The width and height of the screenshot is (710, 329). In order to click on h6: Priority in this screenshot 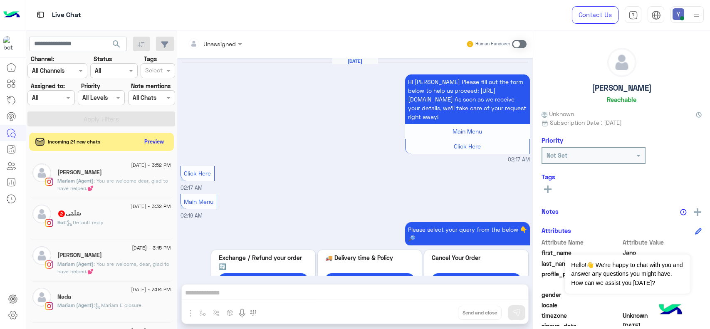, I will do `click(552, 140)`.